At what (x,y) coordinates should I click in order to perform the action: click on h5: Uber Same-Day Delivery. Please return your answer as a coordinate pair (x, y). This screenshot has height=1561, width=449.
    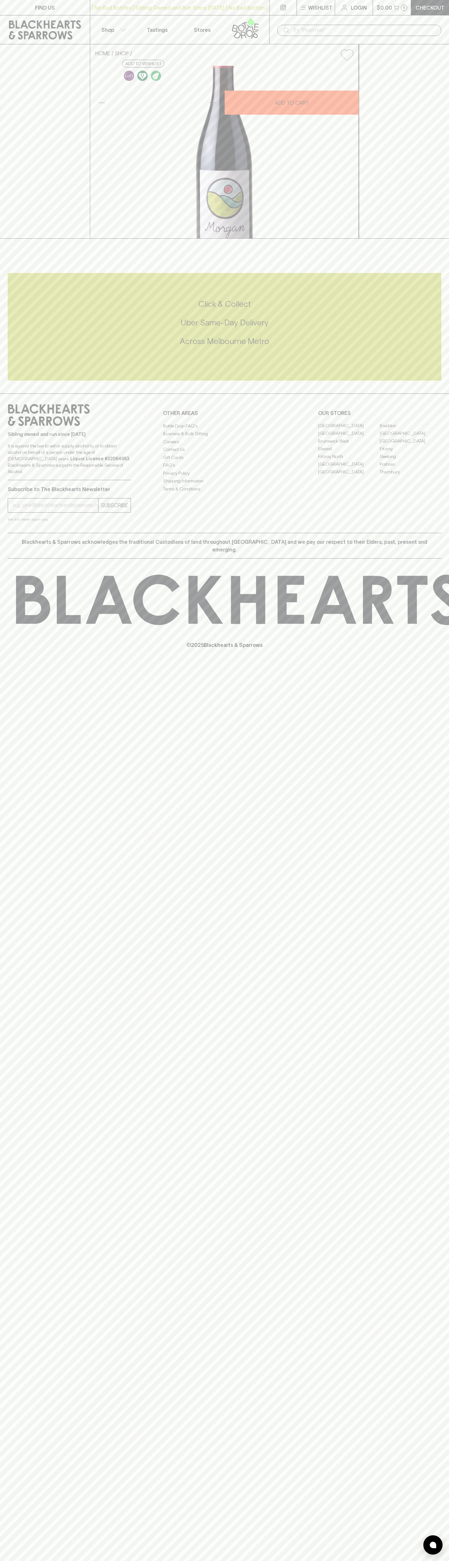
    Looking at the image, I should click on (225, 323).